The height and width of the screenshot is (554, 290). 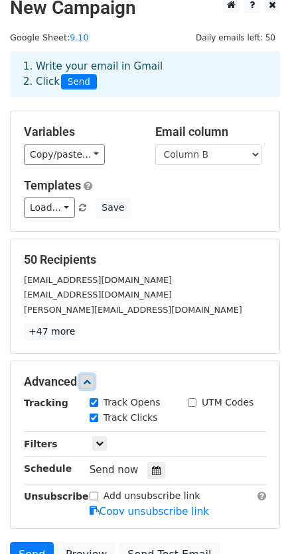 I want to click on span: Daily emails left: 50, so click(x=235, y=38).